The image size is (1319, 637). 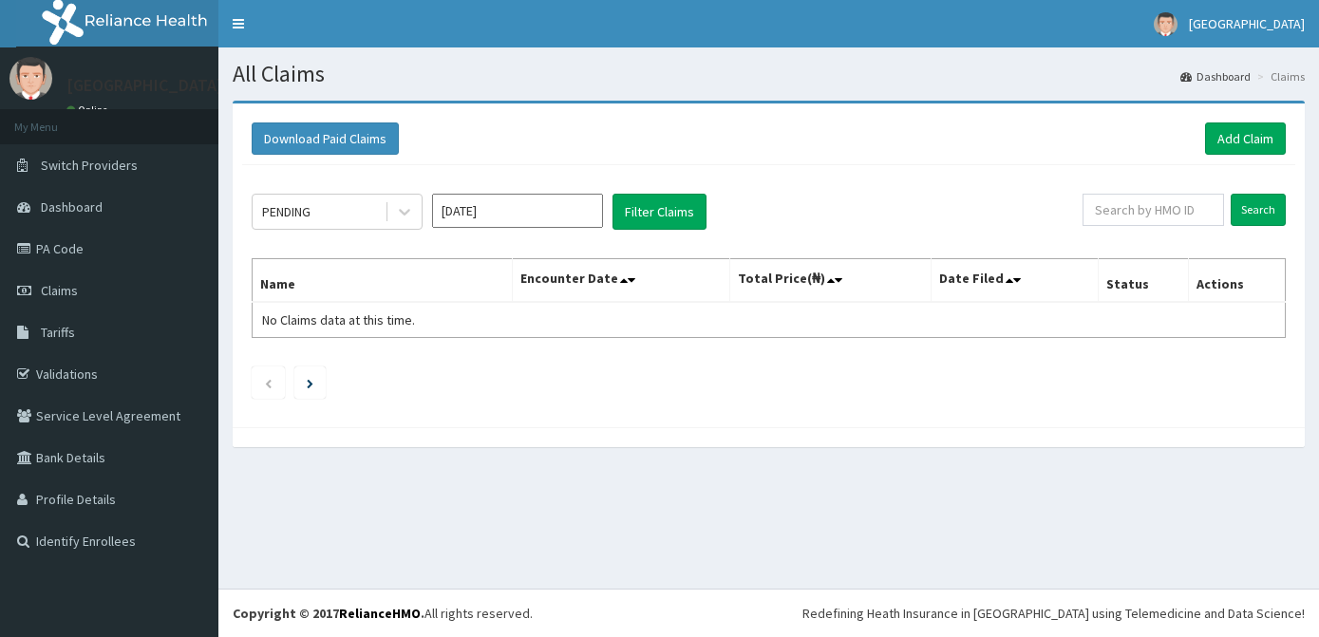 I want to click on th: Name, so click(x=383, y=281).